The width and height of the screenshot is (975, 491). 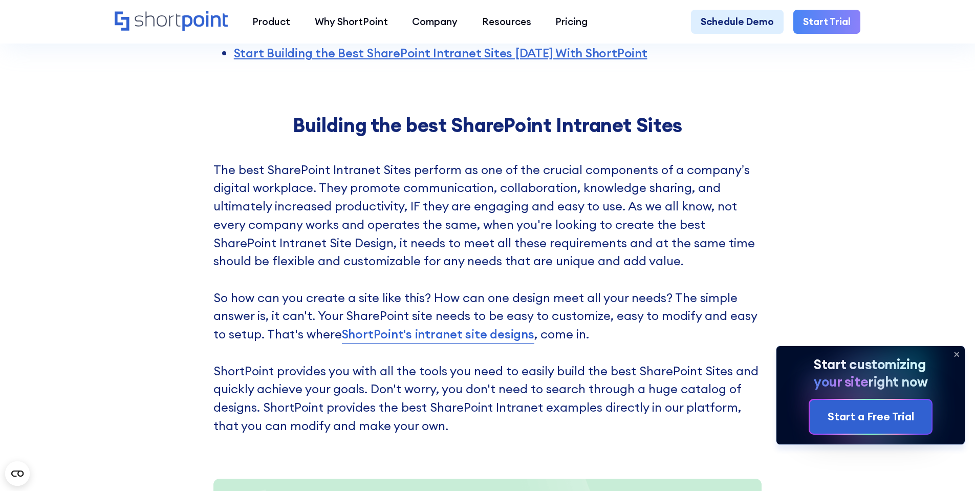 What do you see at coordinates (488, 298) in the screenshot?
I see `p: The best SharePoint Intranet Sites perform as one of the crucial components of a company’s digita...` at bounding box center [488, 298].